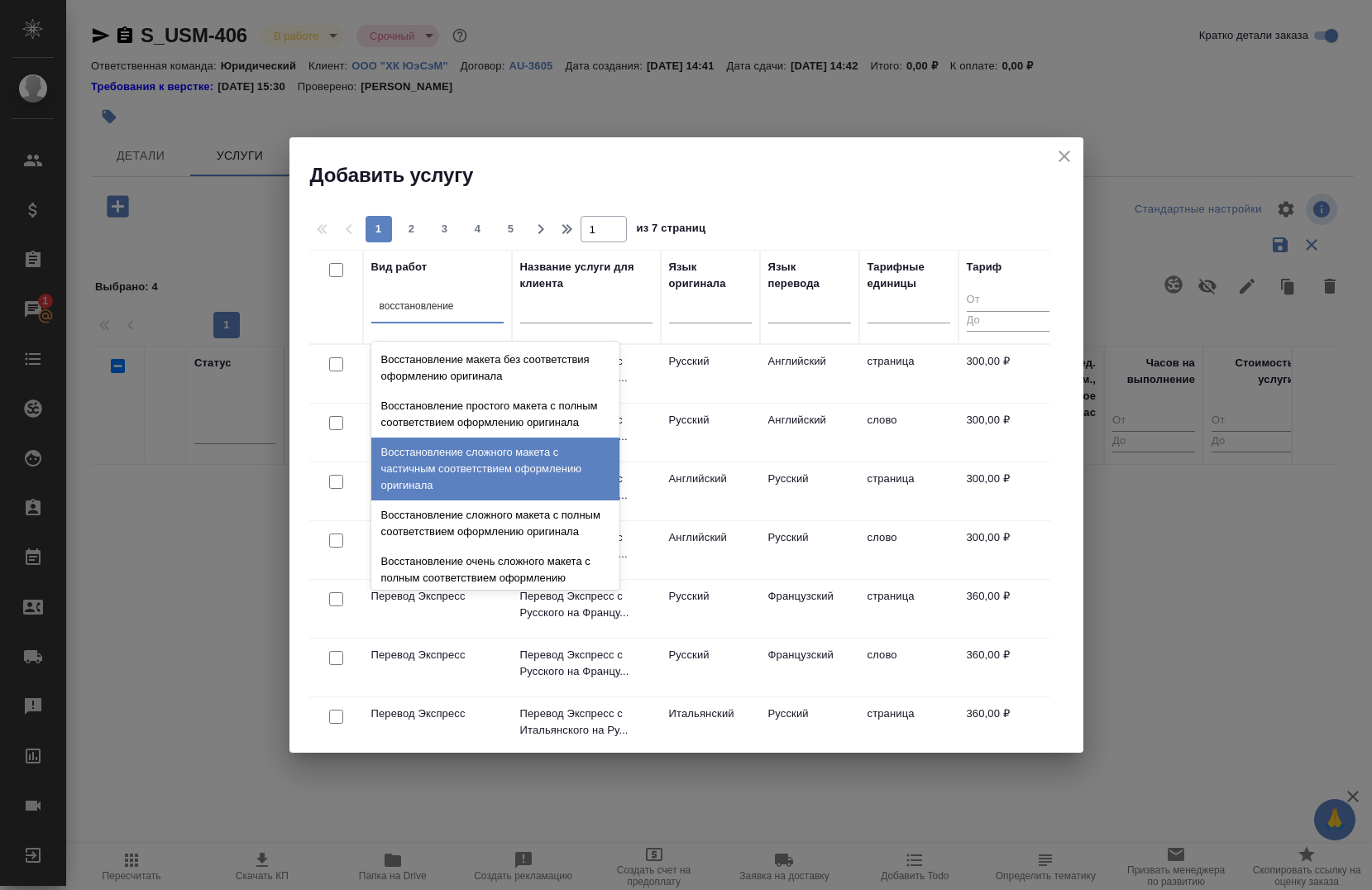 The width and height of the screenshot is (1372, 890). What do you see at coordinates (909, 275) in the screenshot?
I see `div: Тарифные единицы` at bounding box center [909, 275].